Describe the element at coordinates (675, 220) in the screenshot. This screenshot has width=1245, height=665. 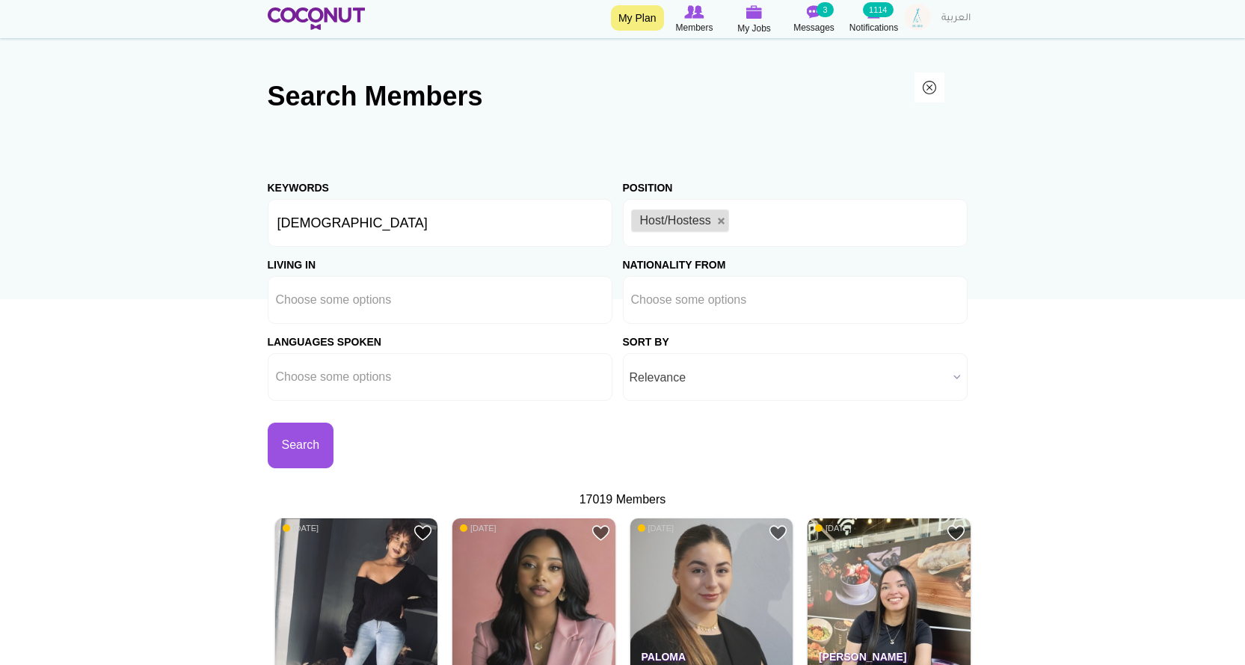
I see `span: Host/Hostess` at that location.